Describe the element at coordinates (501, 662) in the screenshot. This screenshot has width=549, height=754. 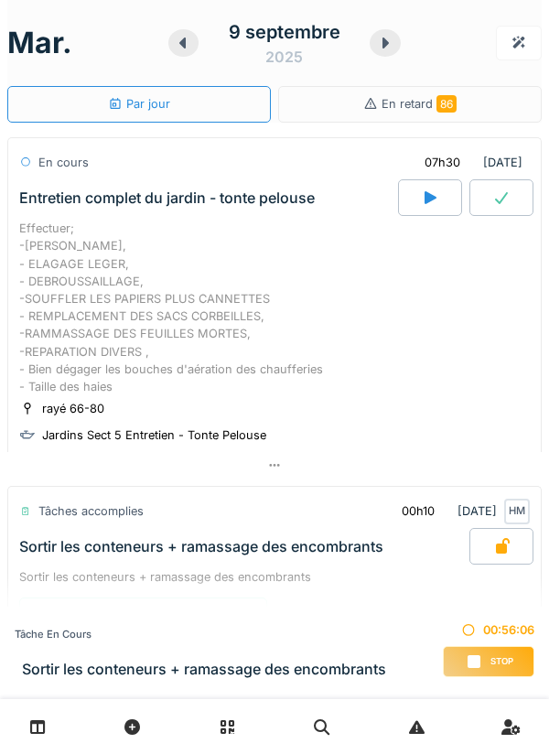
I see `span: Stop` at that location.